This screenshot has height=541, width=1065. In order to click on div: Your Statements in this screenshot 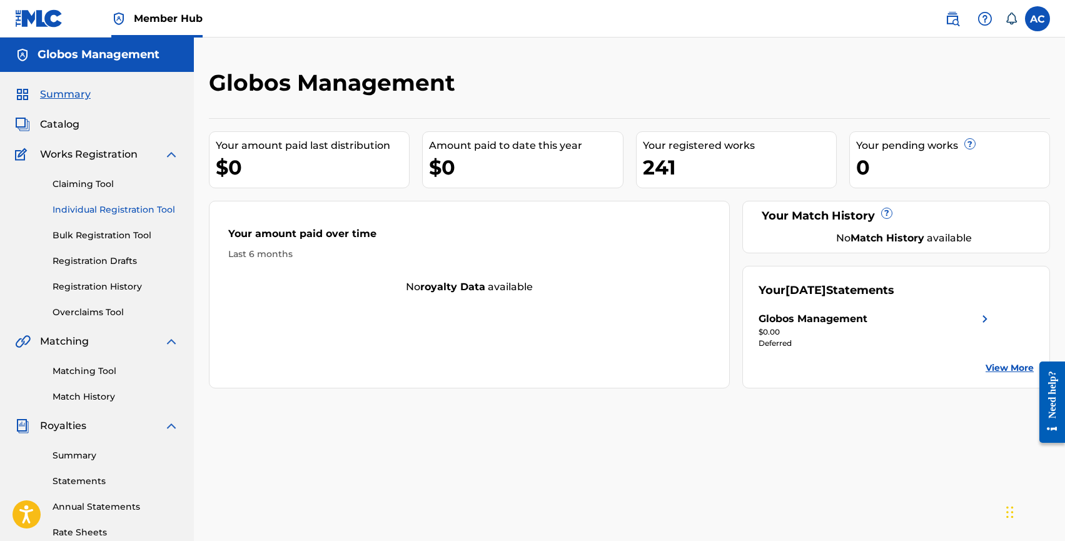, I will do `click(826, 290)`.